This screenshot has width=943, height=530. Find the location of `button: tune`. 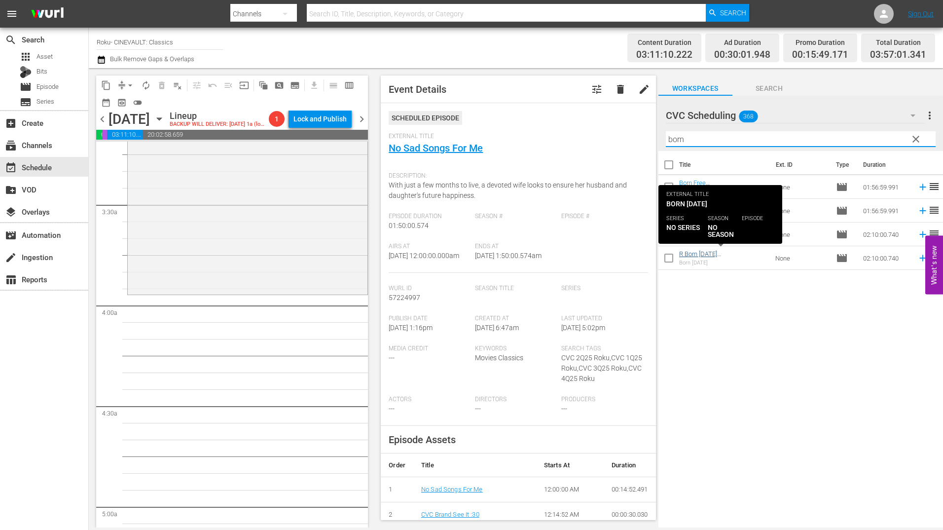

button: tune is located at coordinates (597, 89).